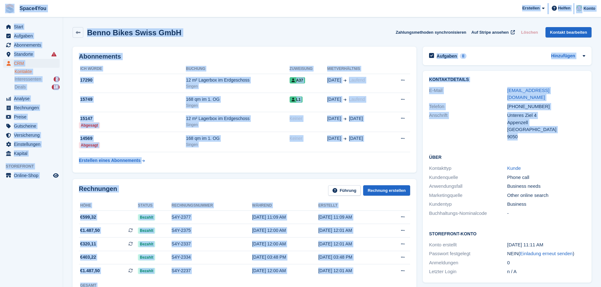 The height and width of the screenshot is (287, 601). I want to click on a: Deals 18, so click(37, 87).